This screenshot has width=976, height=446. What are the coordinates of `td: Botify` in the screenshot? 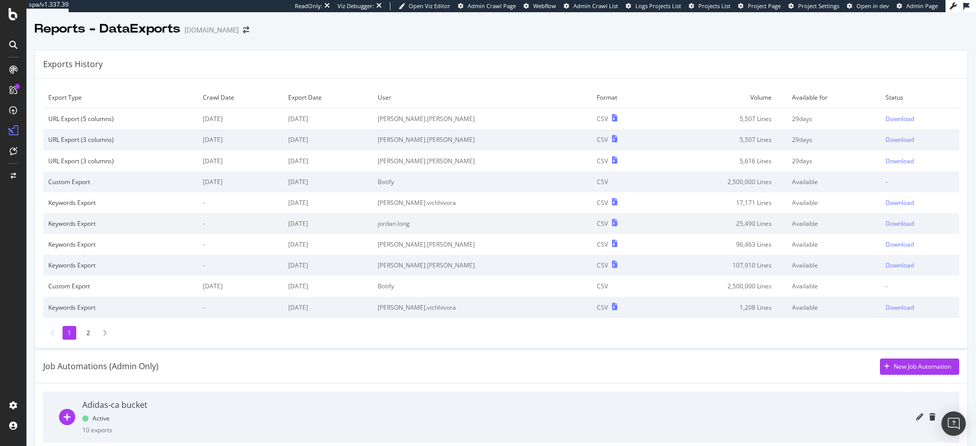 It's located at (482, 181).